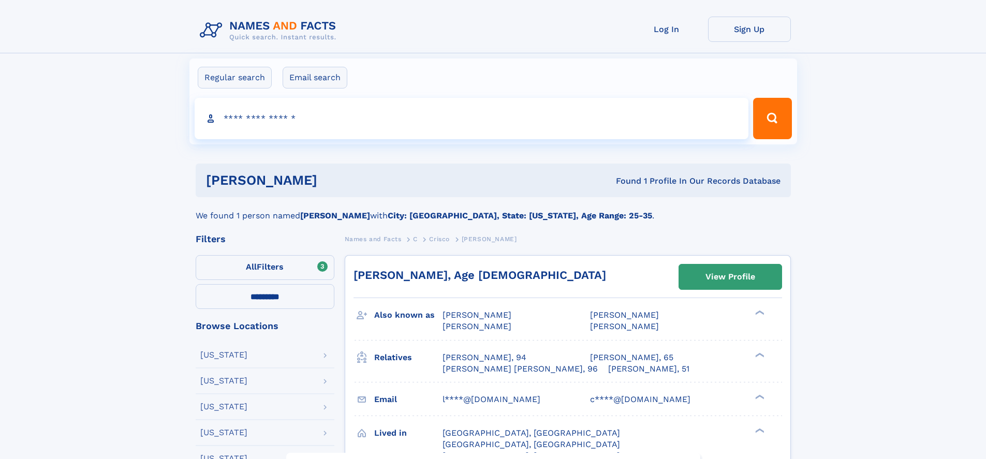 The width and height of the screenshot is (986, 459). I want to click on h3: Email, so click(408, 399).